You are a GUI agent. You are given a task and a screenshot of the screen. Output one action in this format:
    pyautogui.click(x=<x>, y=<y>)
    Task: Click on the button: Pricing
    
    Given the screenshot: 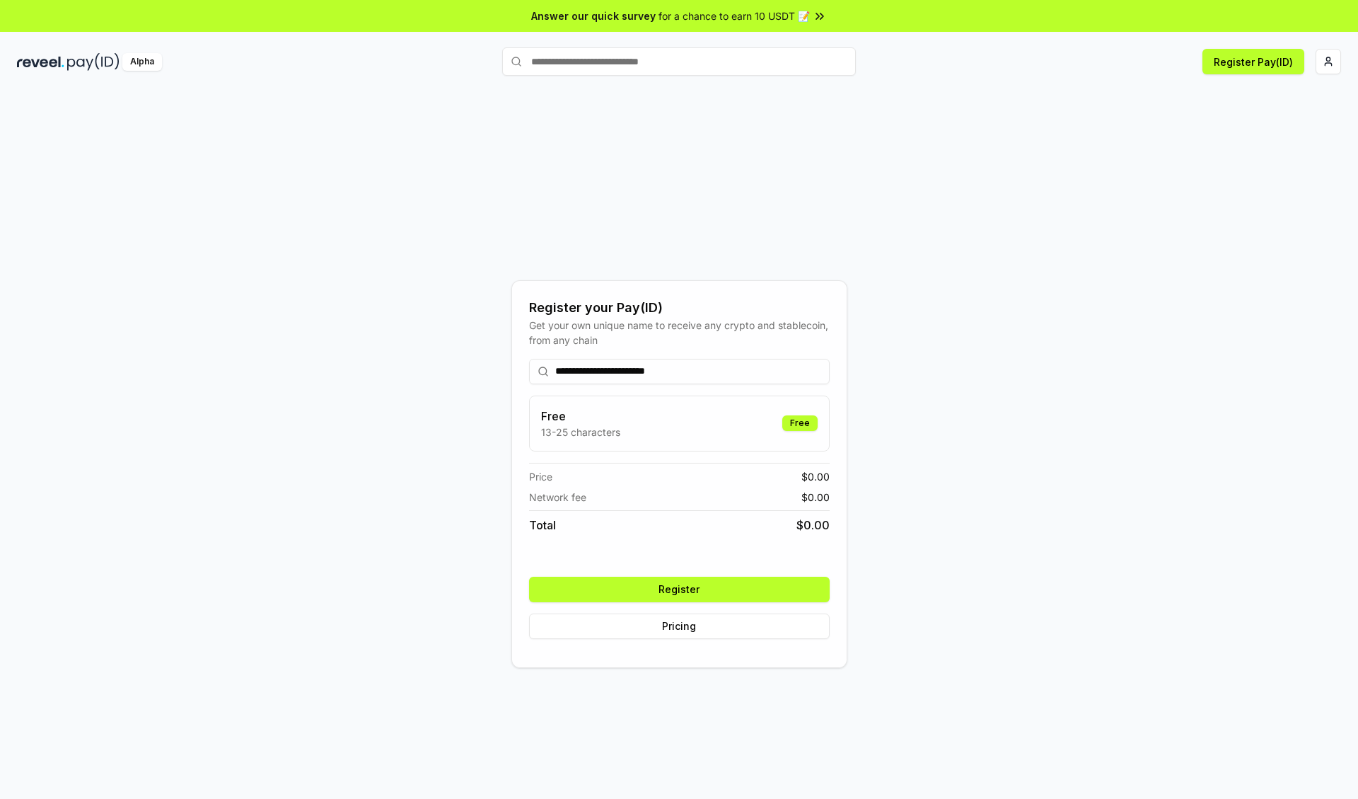 What is the action you would take?
    pyautogui.click(x=679, y=626)
    